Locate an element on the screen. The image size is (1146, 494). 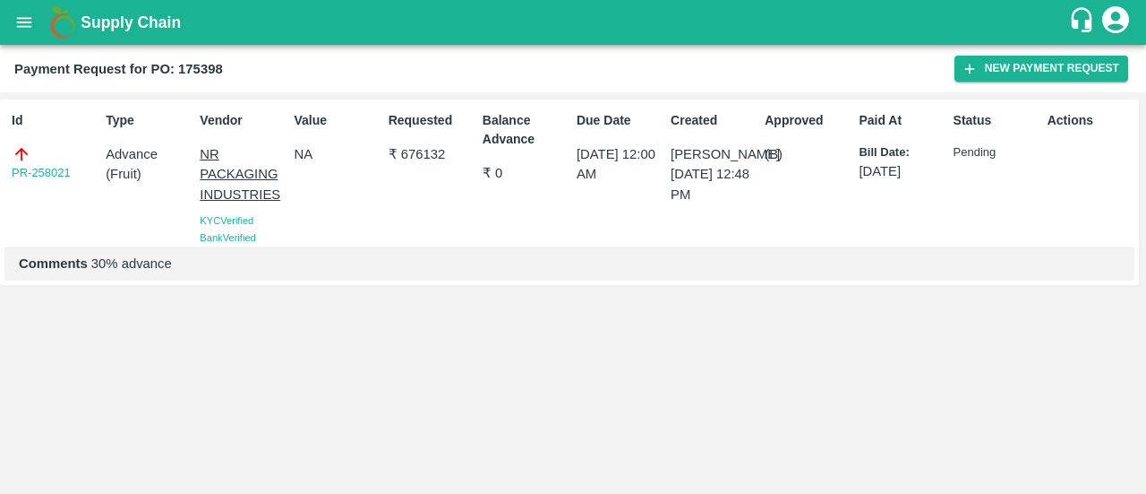
span: Bank Verified is located at coordinates (228, 237).